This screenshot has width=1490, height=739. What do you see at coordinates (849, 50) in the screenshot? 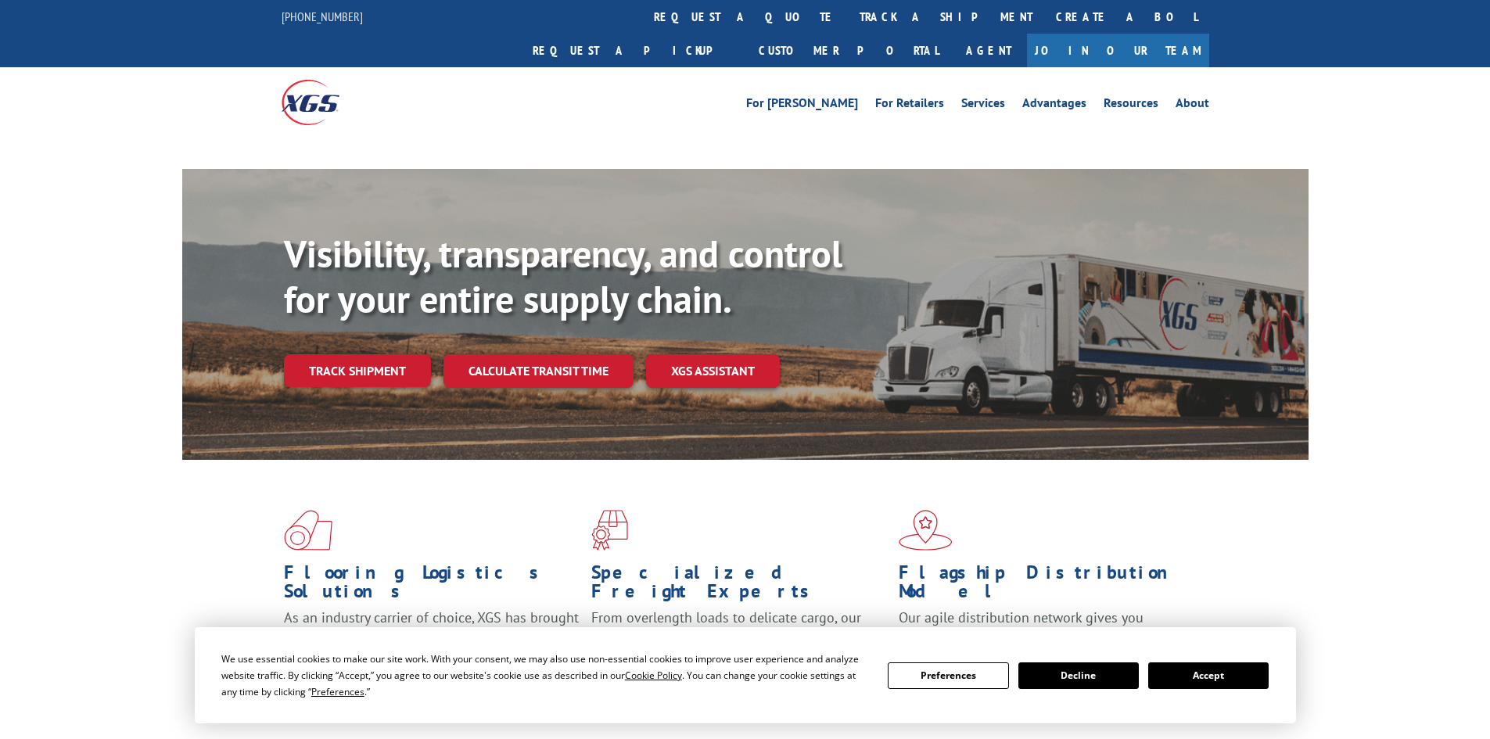
I see `a: Customer Portal` at bounding box center [849, 50].